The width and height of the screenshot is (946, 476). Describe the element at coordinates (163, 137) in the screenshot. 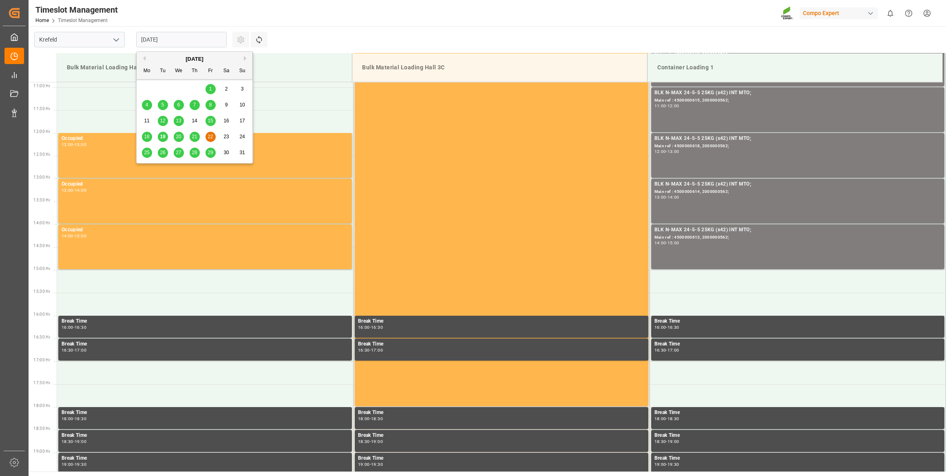

I see `div: Choose Tuesday, August 19th, 2025` at that location.